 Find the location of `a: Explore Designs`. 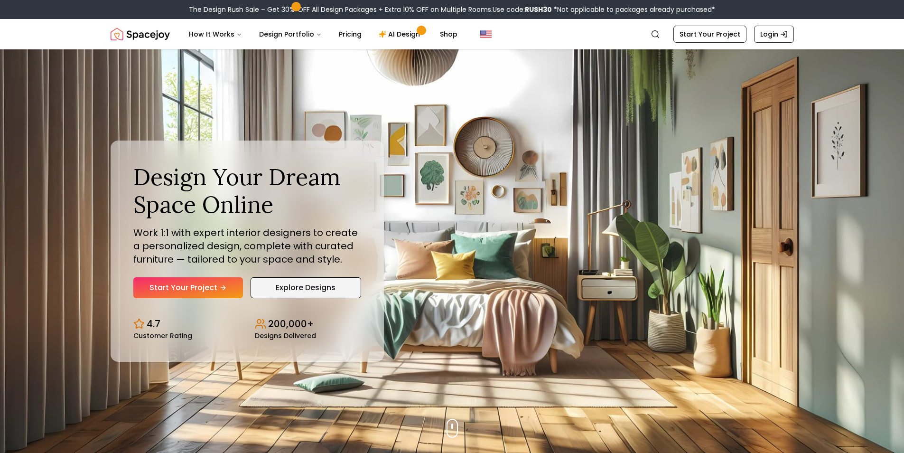

a: Explore Designs is located at coordinates (306, 288).